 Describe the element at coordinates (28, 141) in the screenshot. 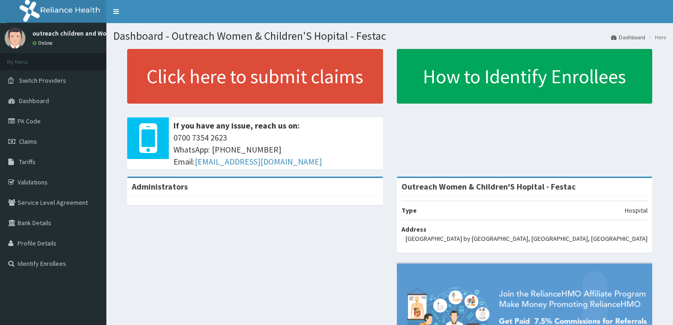

I see `span: Claims` at that location.